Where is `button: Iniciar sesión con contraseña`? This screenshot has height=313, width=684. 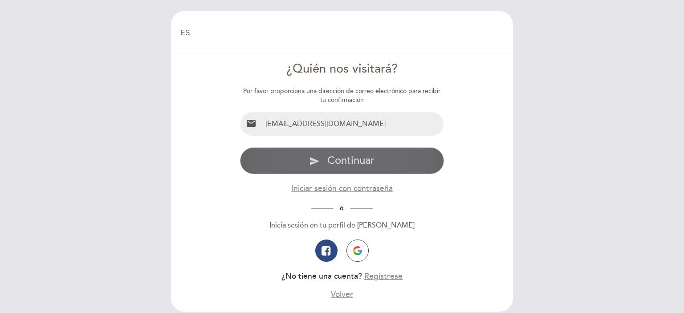
button: Iniciar sesión con contraseña is located at coordinates (342, 188).